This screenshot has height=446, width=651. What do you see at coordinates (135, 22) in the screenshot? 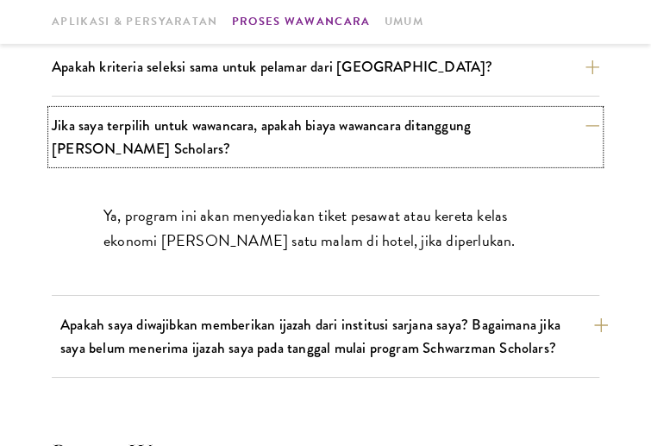
I see `font: Aplikasi & Persyaratan` at bounding box center [135, 22].